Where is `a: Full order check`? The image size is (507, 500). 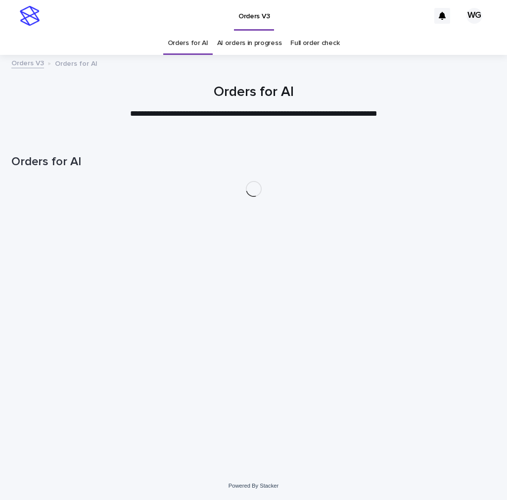 a: Full order check is located at coordinates (314, 43).